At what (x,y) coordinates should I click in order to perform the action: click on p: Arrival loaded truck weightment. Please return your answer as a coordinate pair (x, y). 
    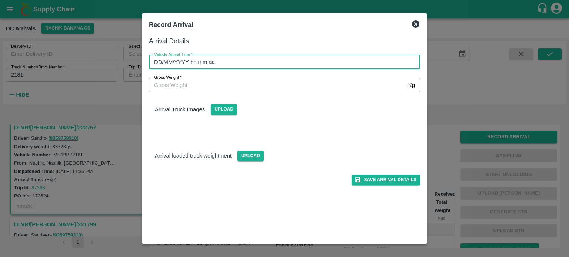
    Looking at the image, I should click on (193, 156).